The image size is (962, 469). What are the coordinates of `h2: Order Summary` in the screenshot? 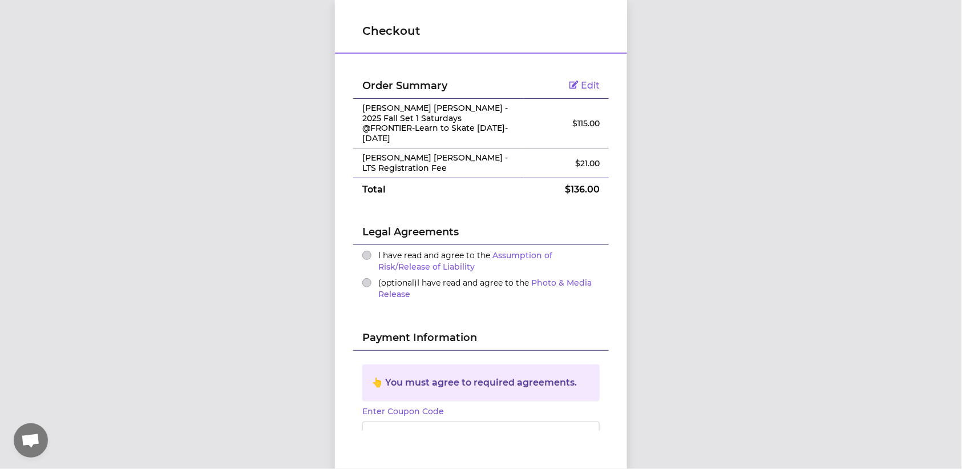 It's located at (438, 86).